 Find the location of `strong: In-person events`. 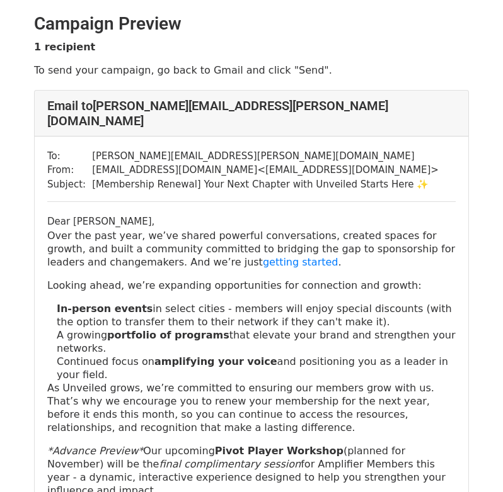

strong: In-person events is located at coordinates (105, 309).